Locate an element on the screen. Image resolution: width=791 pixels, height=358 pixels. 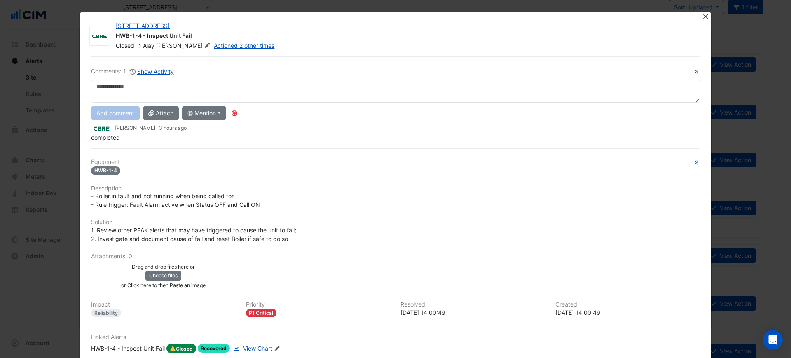
h6: Impact is located at coordinates (164, 304).